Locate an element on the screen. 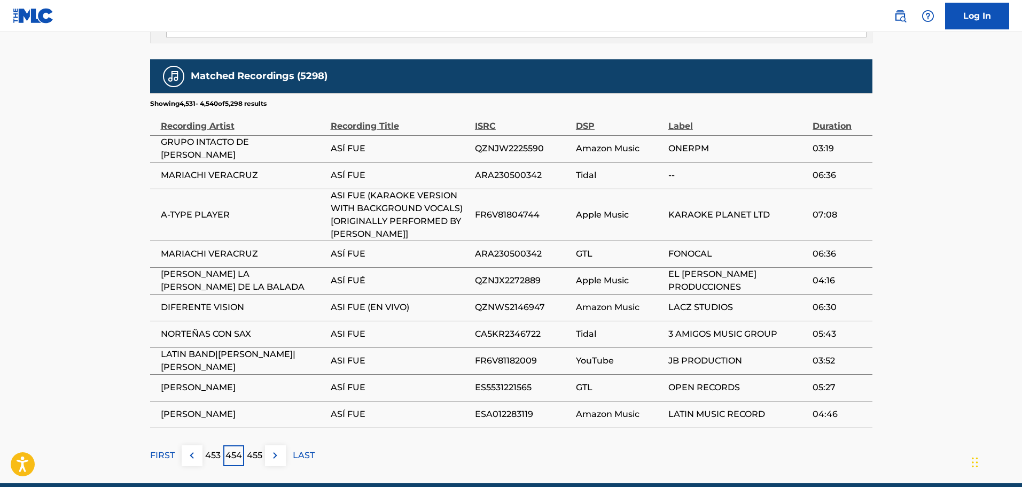  span: DIFERENTE VISION is located at coordinates (243, 307).